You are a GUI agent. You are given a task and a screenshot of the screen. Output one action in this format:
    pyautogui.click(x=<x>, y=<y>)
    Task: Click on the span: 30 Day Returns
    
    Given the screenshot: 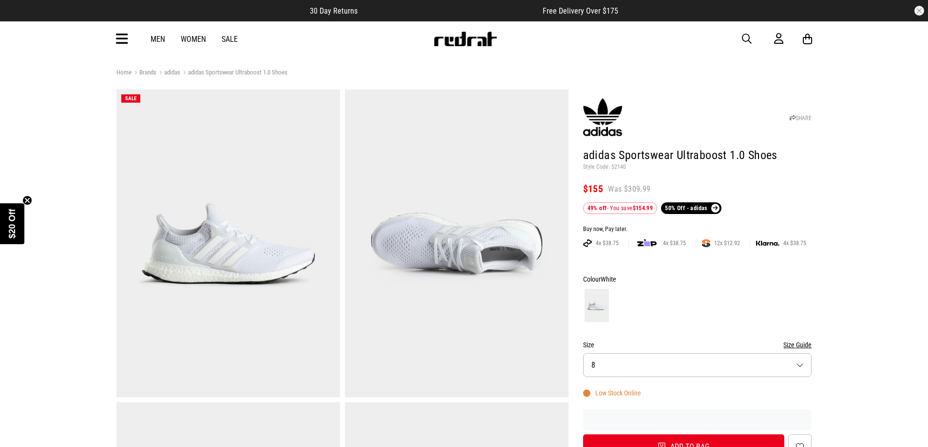 What is the action you would take?
    pyautogui.click(x=334, y=11)
    